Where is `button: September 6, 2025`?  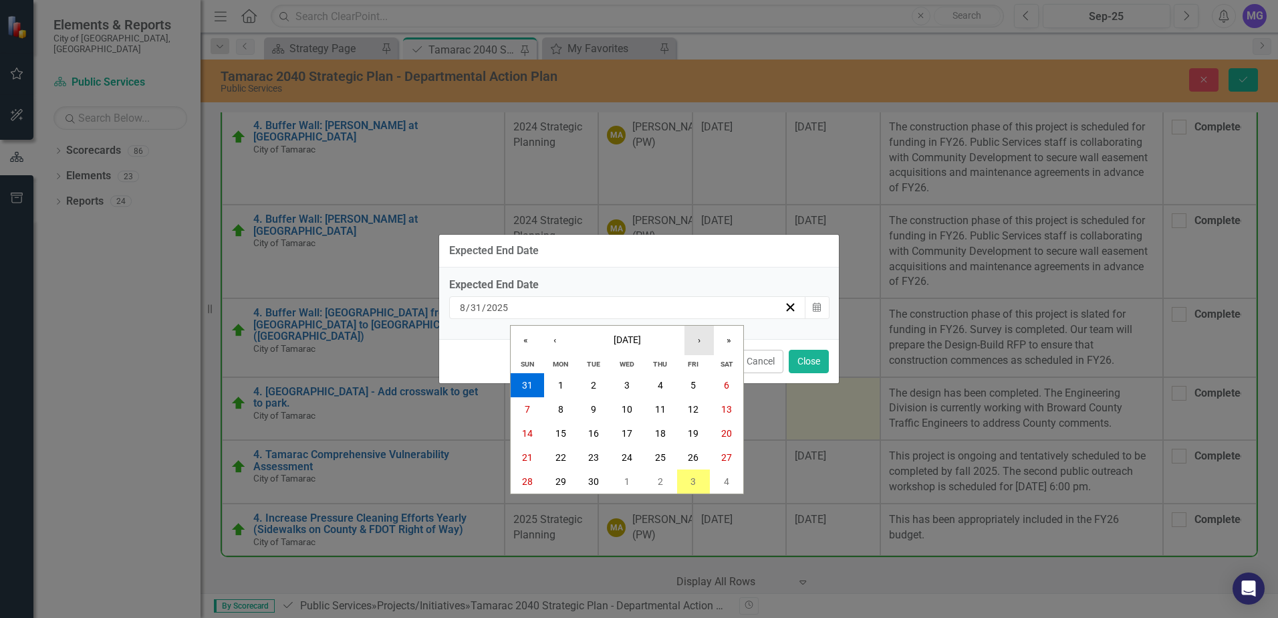 button: September 6, 2025 is located at coordinates (727, 385).